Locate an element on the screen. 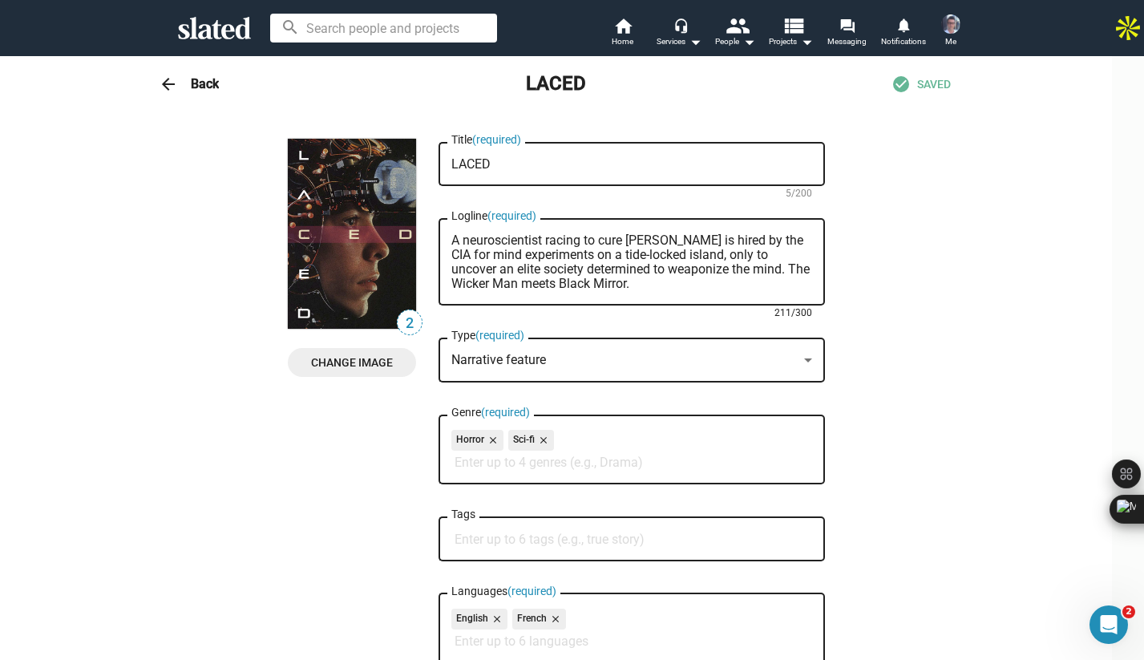 This screenshot has height=660, width=1144. mat-chip: Sci-fi is located at coordinates (531, 440).